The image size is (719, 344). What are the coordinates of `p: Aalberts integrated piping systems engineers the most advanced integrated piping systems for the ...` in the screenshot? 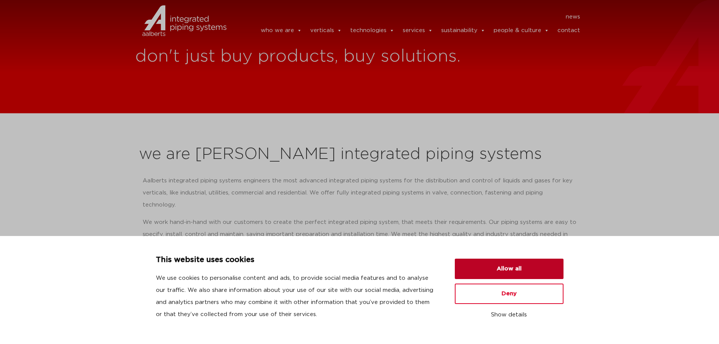 It's located at (360, 193).